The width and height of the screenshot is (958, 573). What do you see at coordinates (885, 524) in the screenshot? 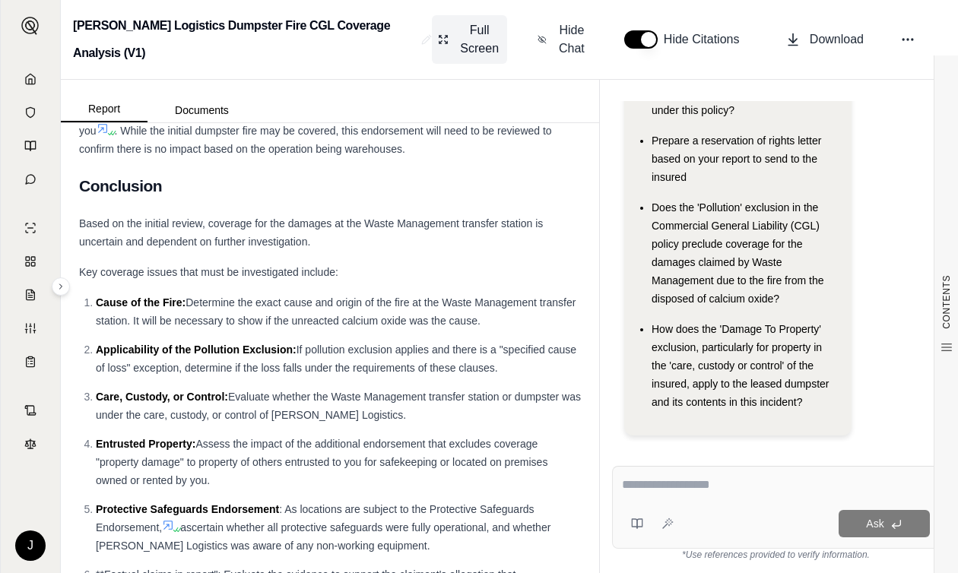
I see `button: Ask` at bounding box center [885, 524].